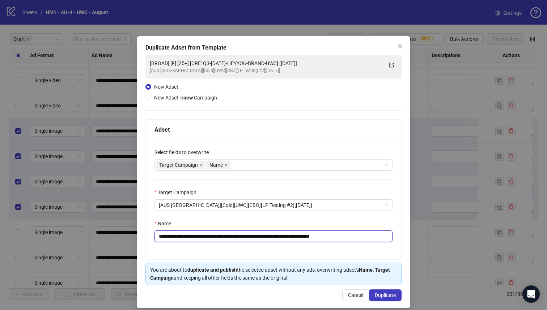 This screenshot has width=547, height=310. Describe the element at coordinates (273, 236) in the screenshot. I see `input: Name` at that location.